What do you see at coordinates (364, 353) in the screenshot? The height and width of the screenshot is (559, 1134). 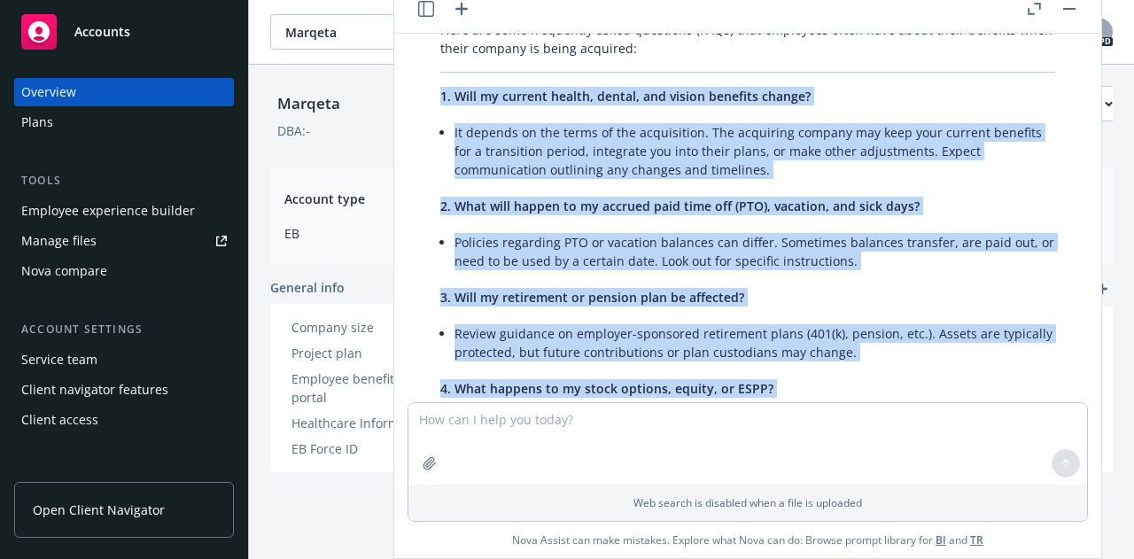 I see `div: Project plan` at bounding box center [364, 353].